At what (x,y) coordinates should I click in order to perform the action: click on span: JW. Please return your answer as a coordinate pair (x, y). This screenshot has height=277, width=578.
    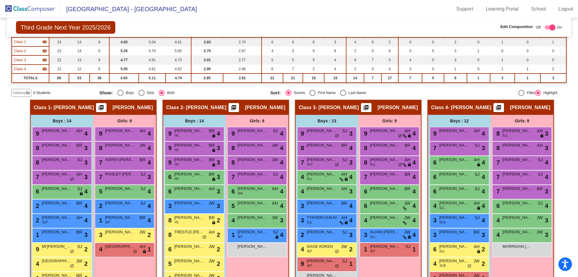
    Looking at the image, I should click on (142, 145).